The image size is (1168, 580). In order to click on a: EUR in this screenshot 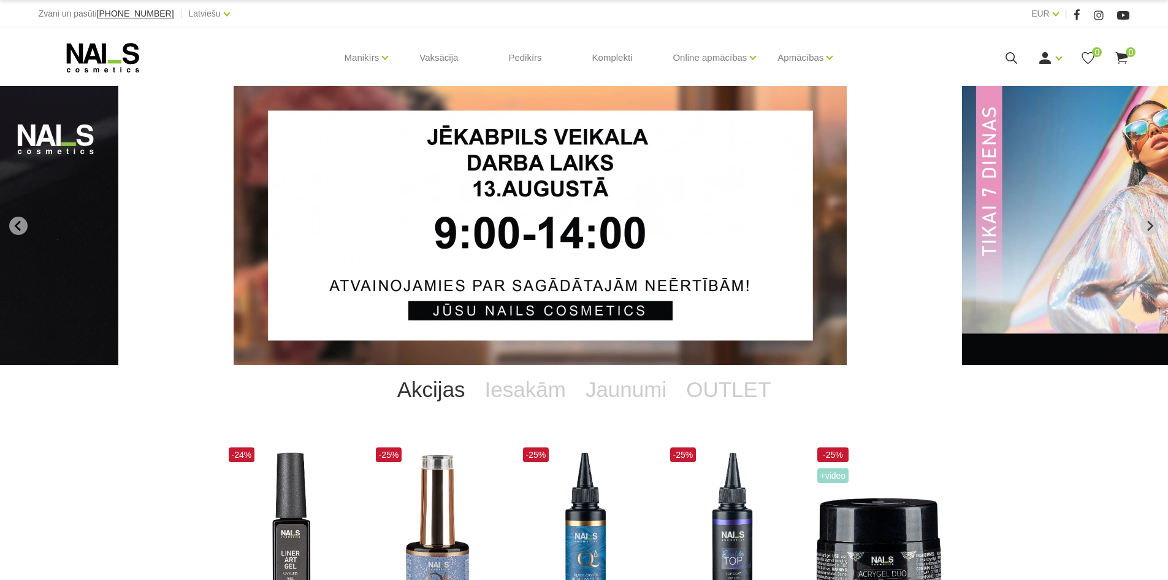, I will do `click(1041, 13)`.